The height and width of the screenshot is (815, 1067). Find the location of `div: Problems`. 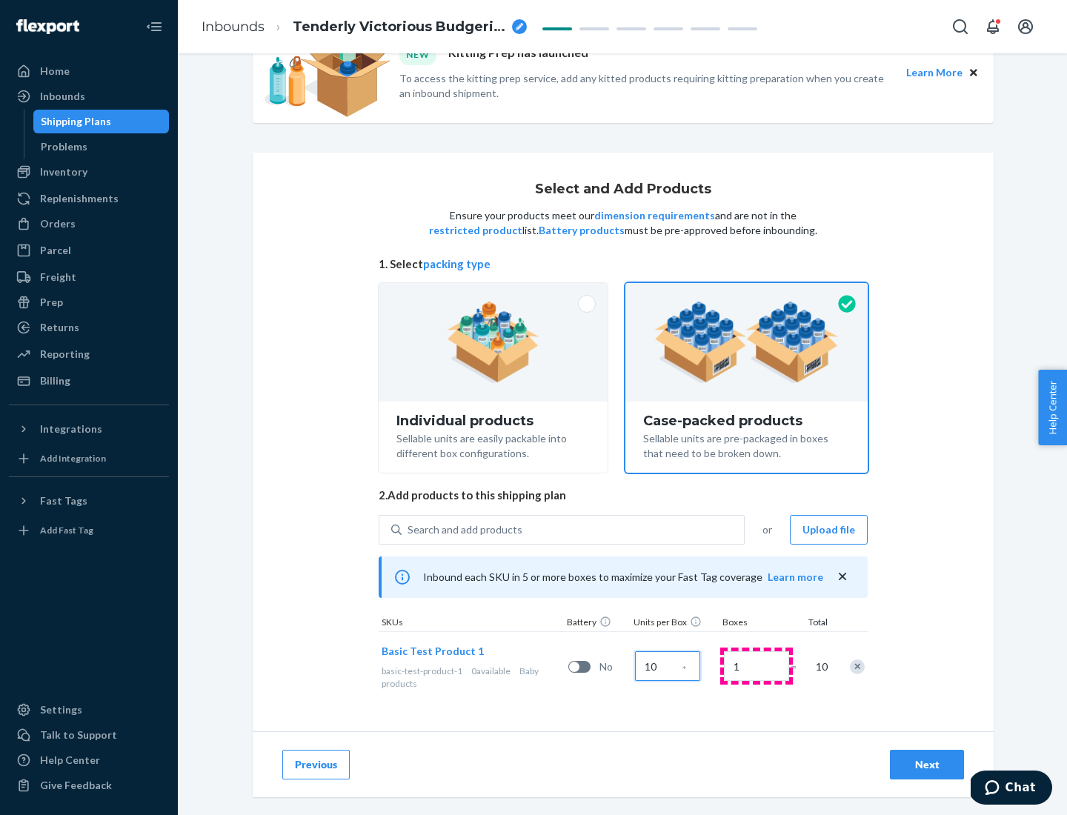

div: Problems is located at coordinates (64, 147).